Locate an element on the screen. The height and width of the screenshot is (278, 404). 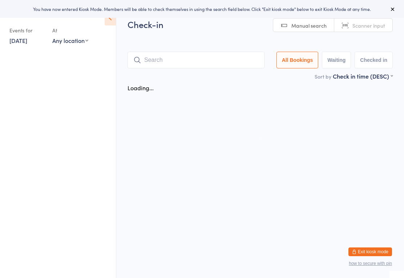
button: Checked in is located at coordinates (374, 60).